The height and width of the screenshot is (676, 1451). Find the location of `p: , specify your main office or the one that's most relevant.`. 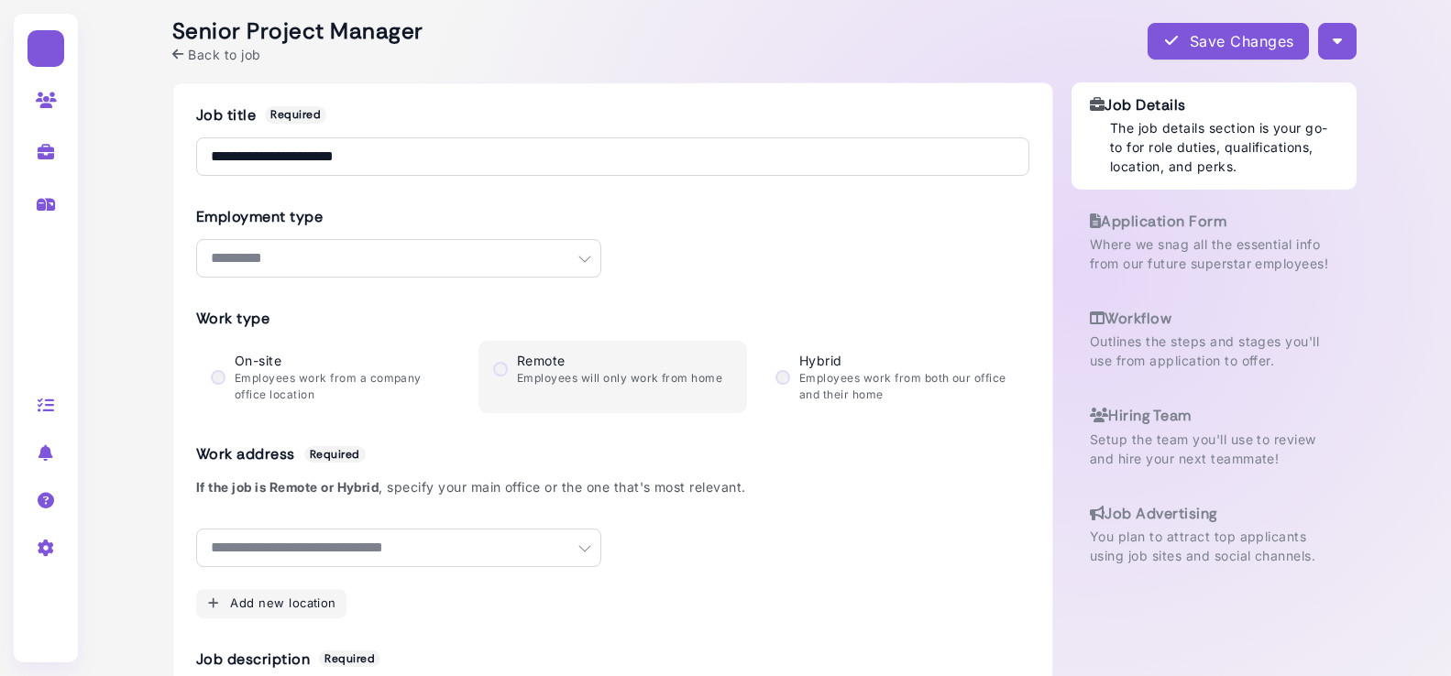

p: , specify your main office or the one that's most relevant. is located at coordinates (612, 487).